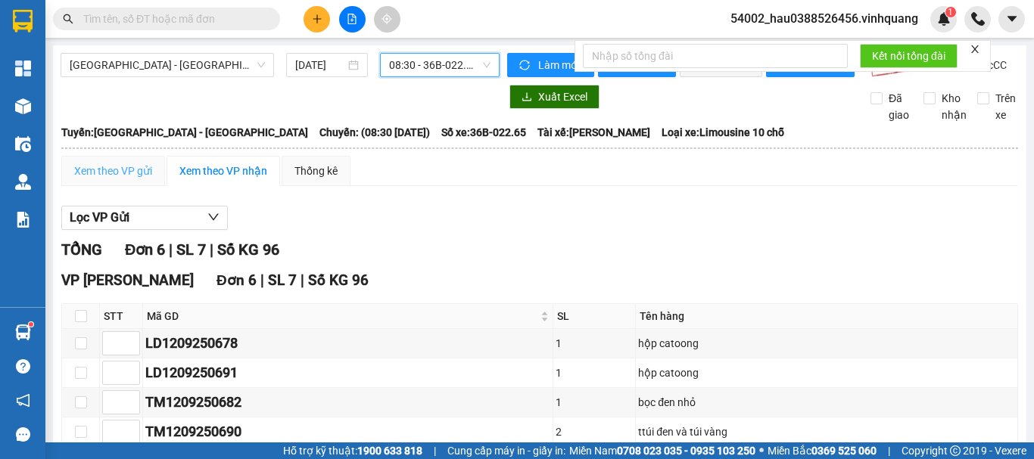 The width and height of the screenshot is (1034, 459). I want to click on span: Hà Nội - Thanh Hóa, so click(167, 65).